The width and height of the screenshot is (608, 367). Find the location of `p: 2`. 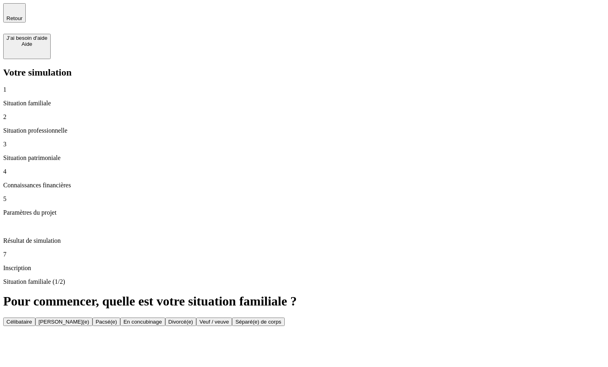

p: 2 is located at coordinates (304, 117).